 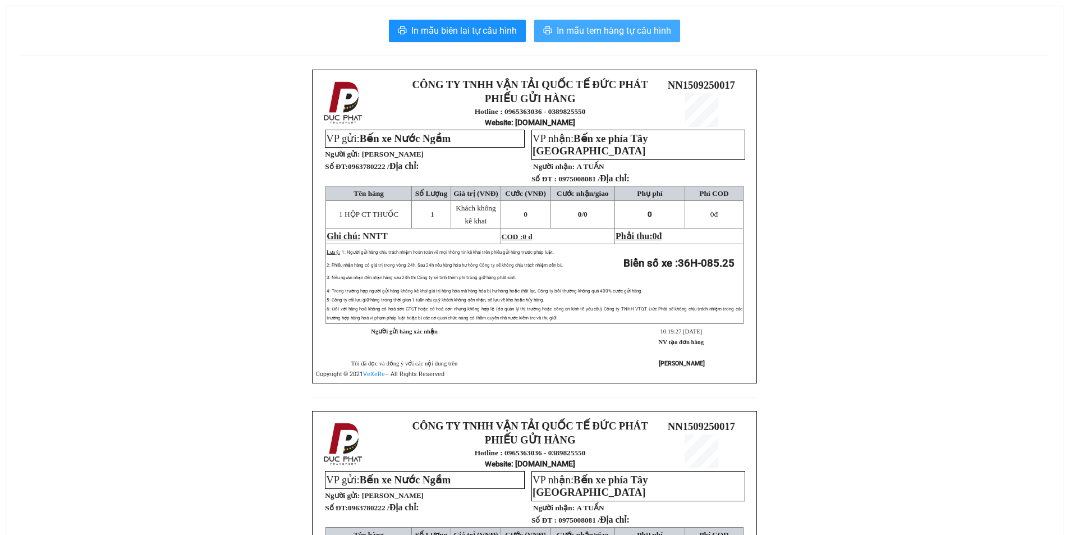 What do you see at coordinates (405, 363) in the screenshot?
I see `span: Tôi đã đọc và đồng ý với các nội dung trên` at bounding box center [405, 363].